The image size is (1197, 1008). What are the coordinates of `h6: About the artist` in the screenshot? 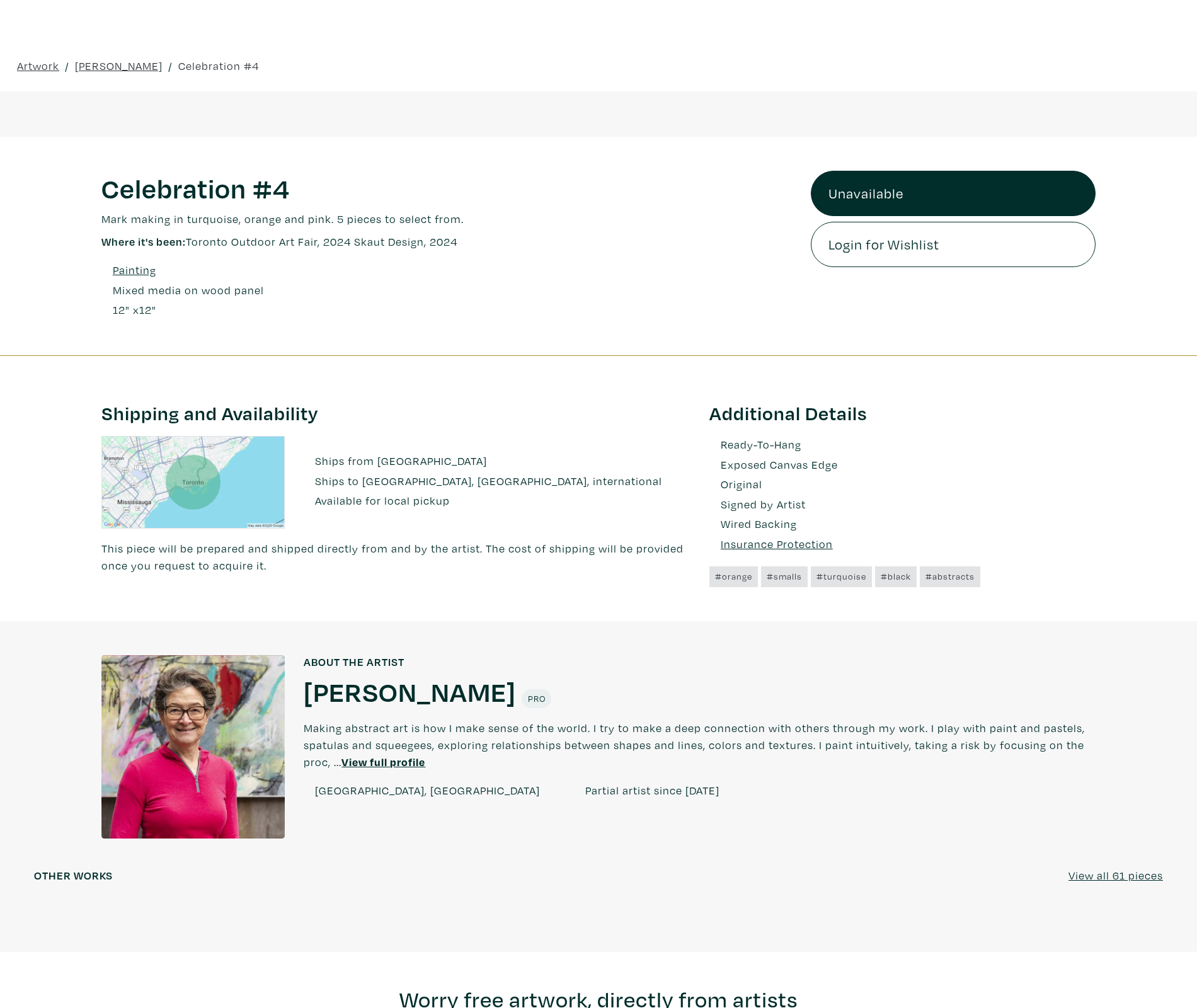 It's located at (699, 662).